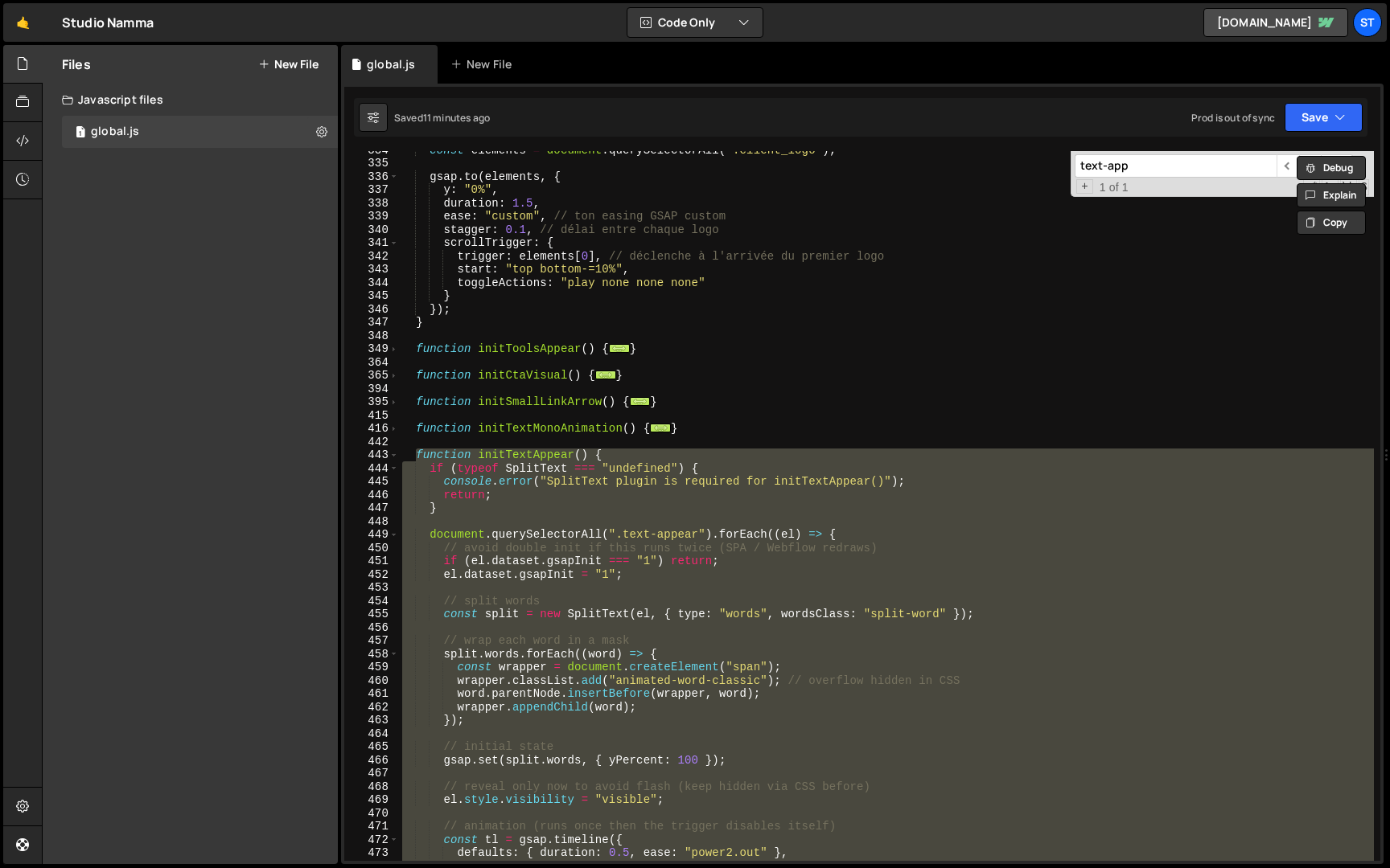  I want to click on div: 457, so click(371, 641).